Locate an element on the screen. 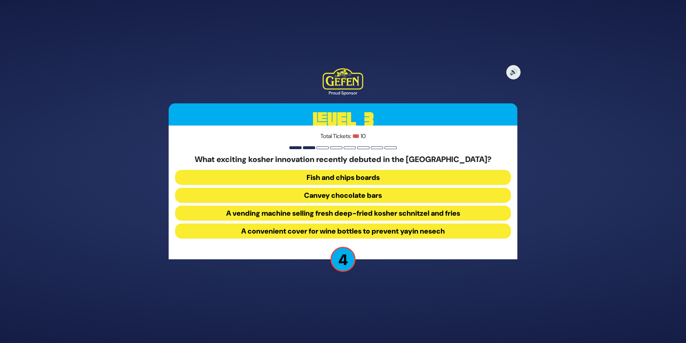 The image size is (686, 343). p: 4 is located at coordinates (343, 259).